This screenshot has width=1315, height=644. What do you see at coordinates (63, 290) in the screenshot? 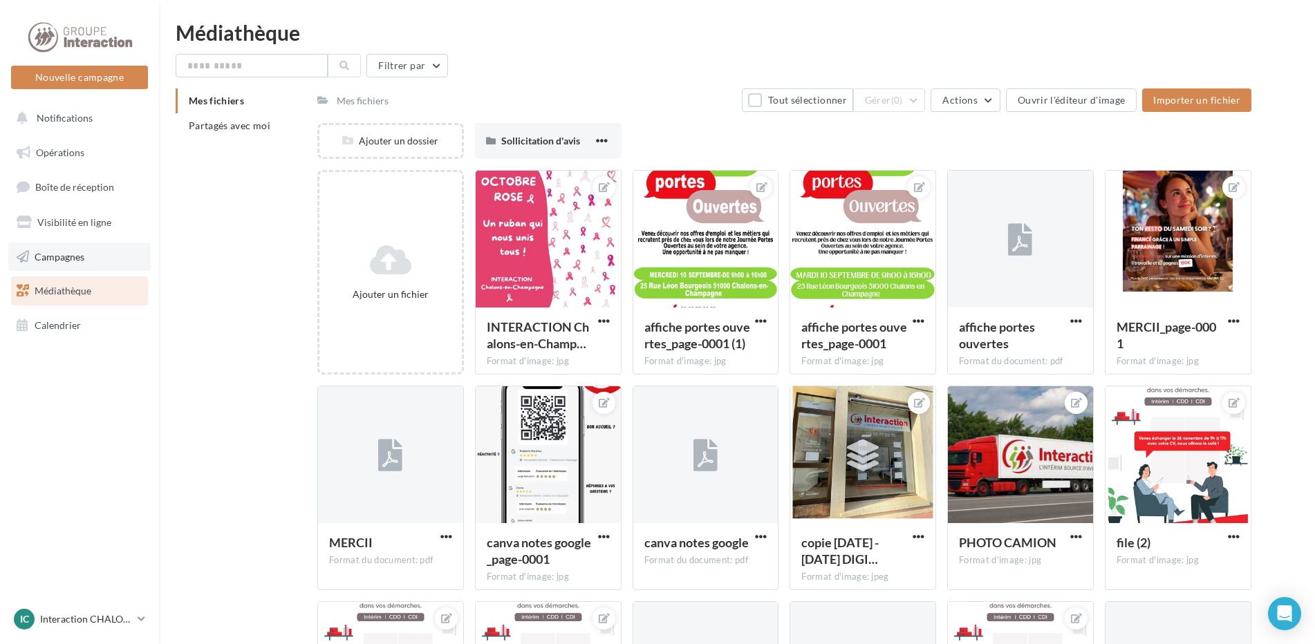
I see `span: Médiathèque` at bounding box center [63, 290].